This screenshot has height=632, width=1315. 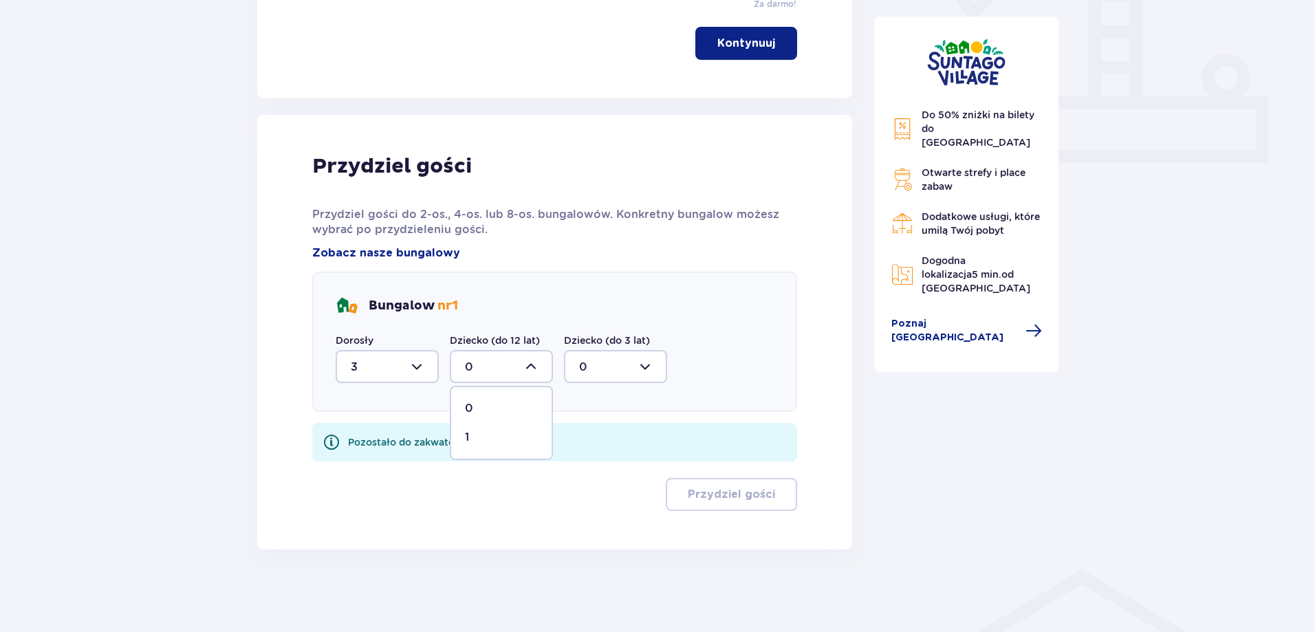 What do you see at coordinates (902, 224) in the screenshot?
I see `img: Restaurant Icon` at bounding box center [902, 224].